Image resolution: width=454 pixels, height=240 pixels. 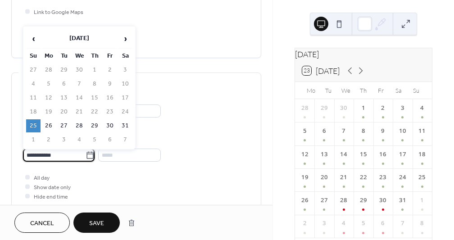 I want to click on div: 15, so click(x=364, y=155).